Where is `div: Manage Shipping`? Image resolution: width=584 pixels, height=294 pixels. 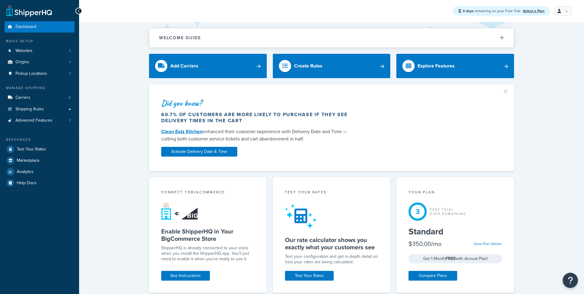 div: Manage Shipping is located at coordinates (40, 88).